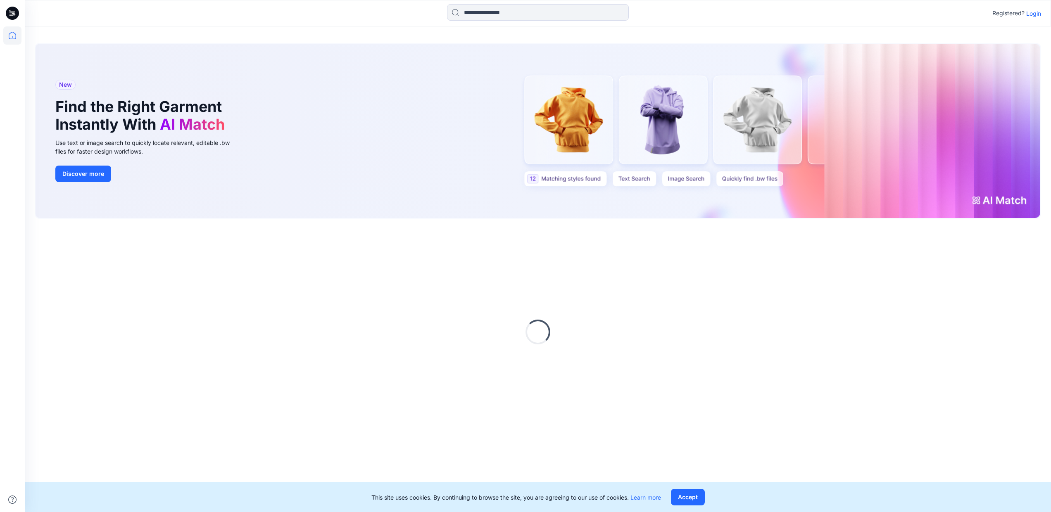 Image resolution: width=1051 pixels, height=512 pixels. What do you see at coordinates (65, 85) in the screenshot?
I see `span: New` at bounding box center [65, 85].